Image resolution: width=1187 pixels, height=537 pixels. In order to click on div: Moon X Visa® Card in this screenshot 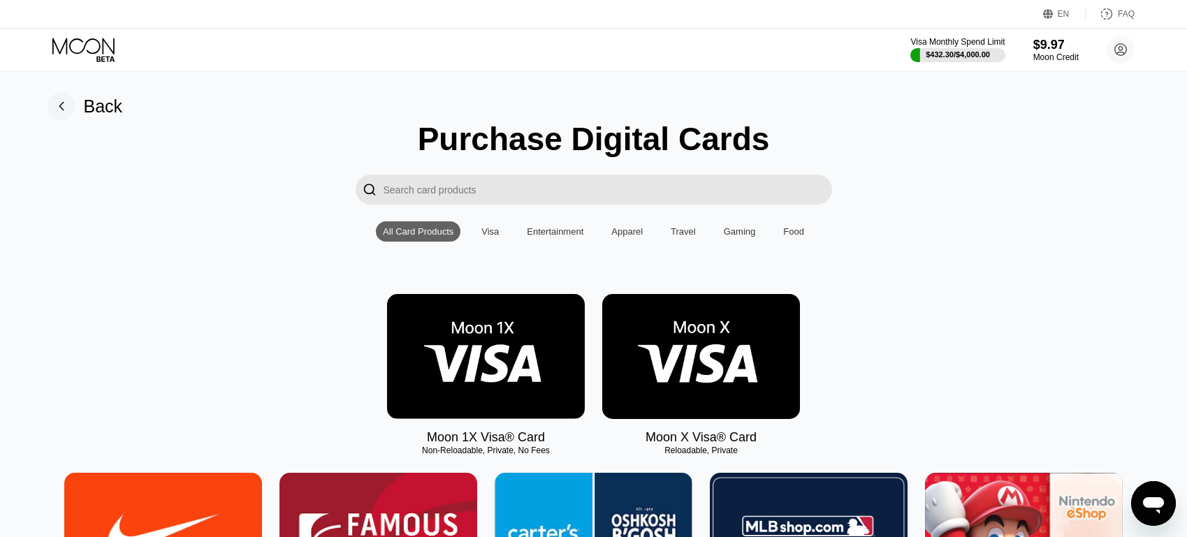, I will do `click(701, 437)`.